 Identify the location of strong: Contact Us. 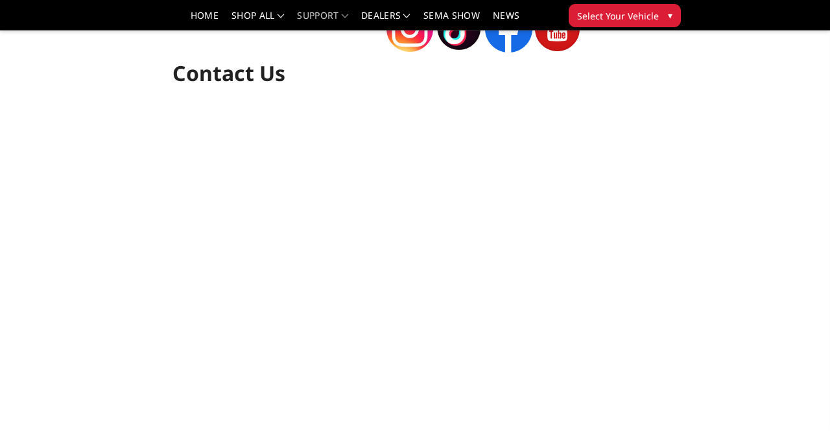
(229, 73).